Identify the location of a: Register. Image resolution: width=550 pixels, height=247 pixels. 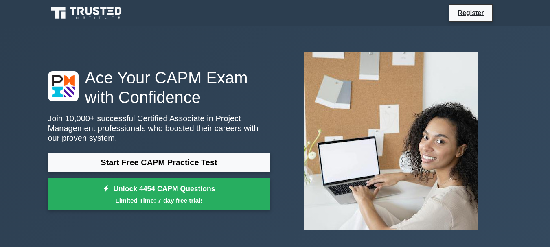
(471, 13).